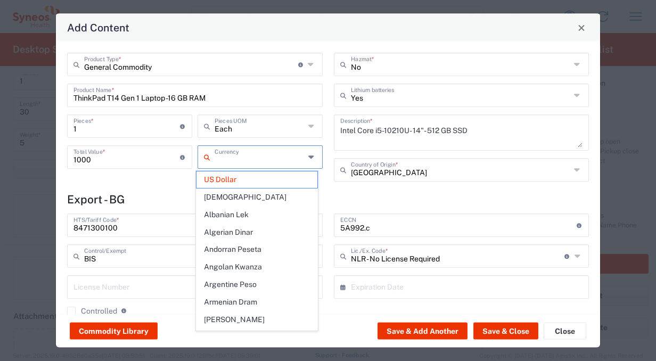 This screenshot has height=361, width=656. I want to click on label: Controlled, so click(92, 311).